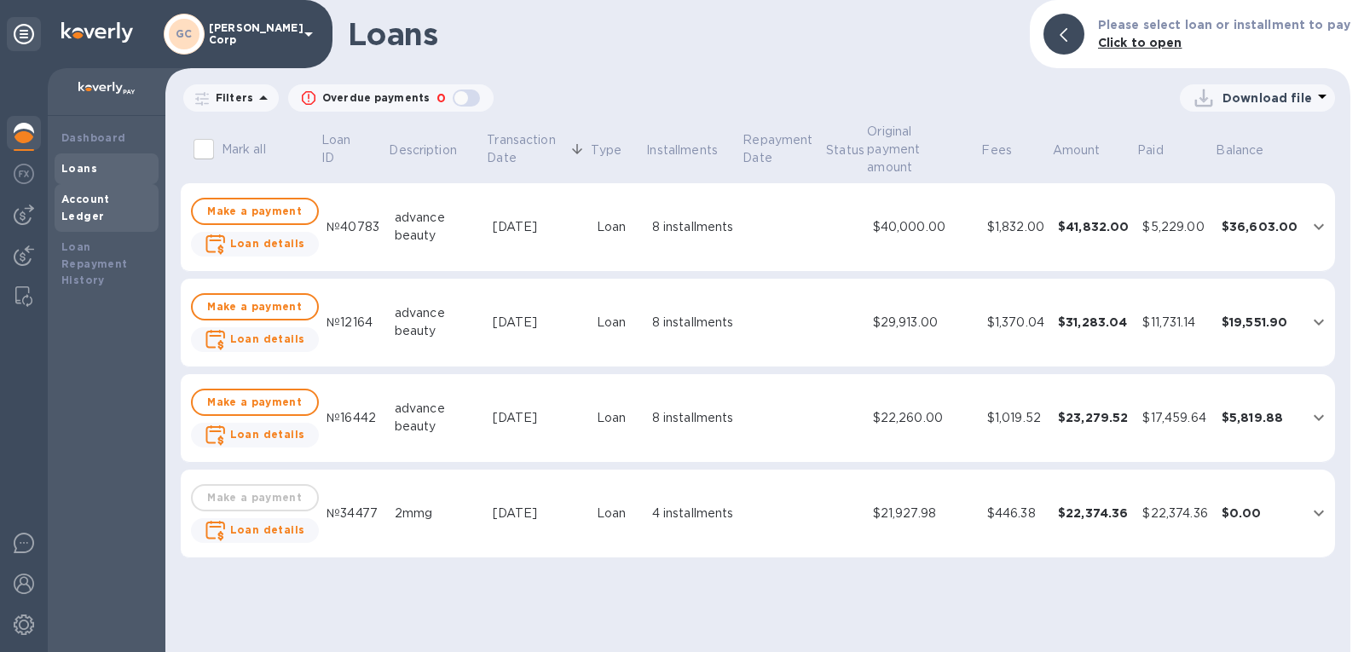  What do you see at coordinates (1260, 227) in the screenshot?
I see `div: $36,603.00` at bounding box center [1260, 227].